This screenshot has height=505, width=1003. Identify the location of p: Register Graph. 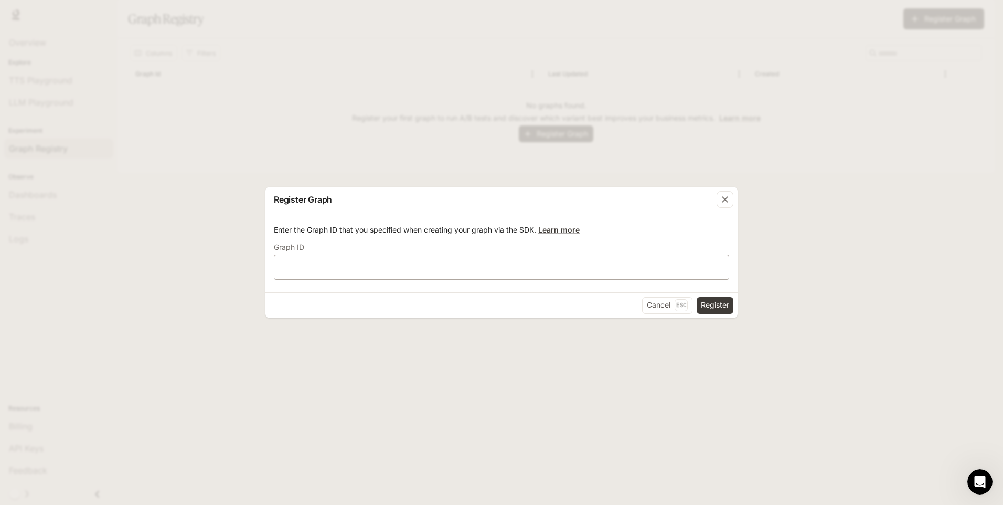
(303, 199).